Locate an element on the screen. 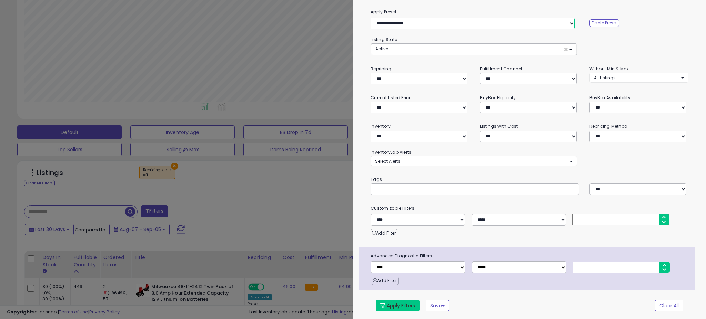 The image size is (706, 319). label: Apply Preset: is located at coordinates (530, 12).